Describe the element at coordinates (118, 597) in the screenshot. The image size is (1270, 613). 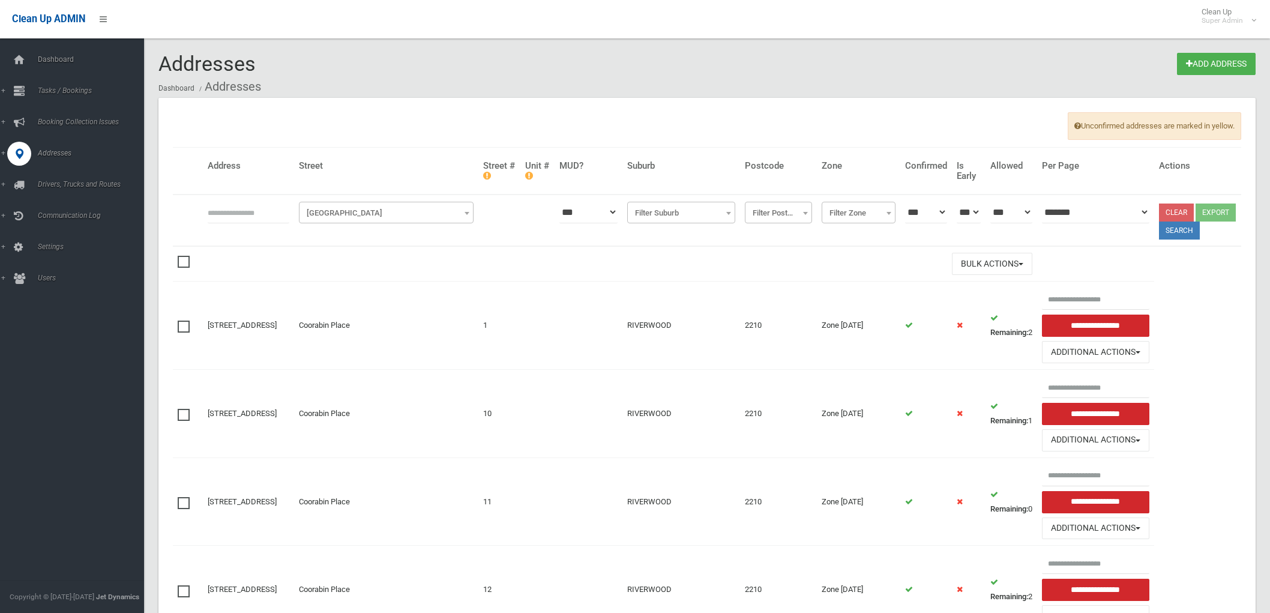
I see `strong: Jet Dynamics` at that location.